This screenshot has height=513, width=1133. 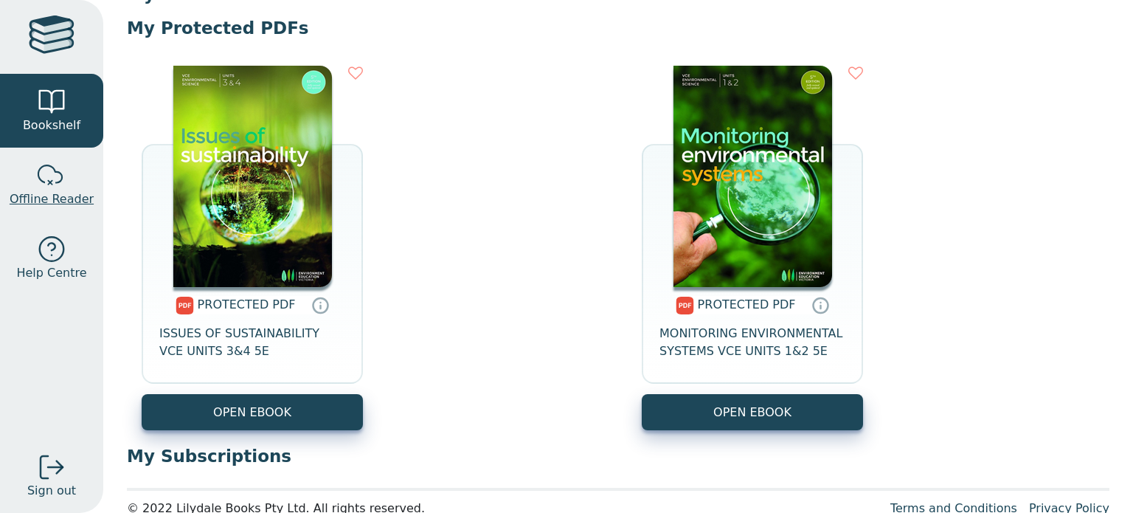 What do you see at coordinates (252, 342) in the screenshot?
I see `span: ISSUES OF SUSTAINABILITY VCE UNITS 3&4 5E` at bounding box center [252, 342].